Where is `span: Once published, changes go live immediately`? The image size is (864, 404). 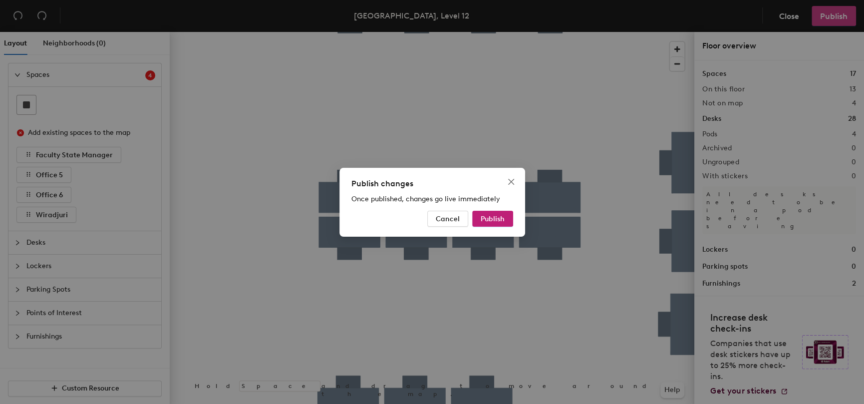 span: Once published, changes go live immediately is located at coordinates (426, 199).